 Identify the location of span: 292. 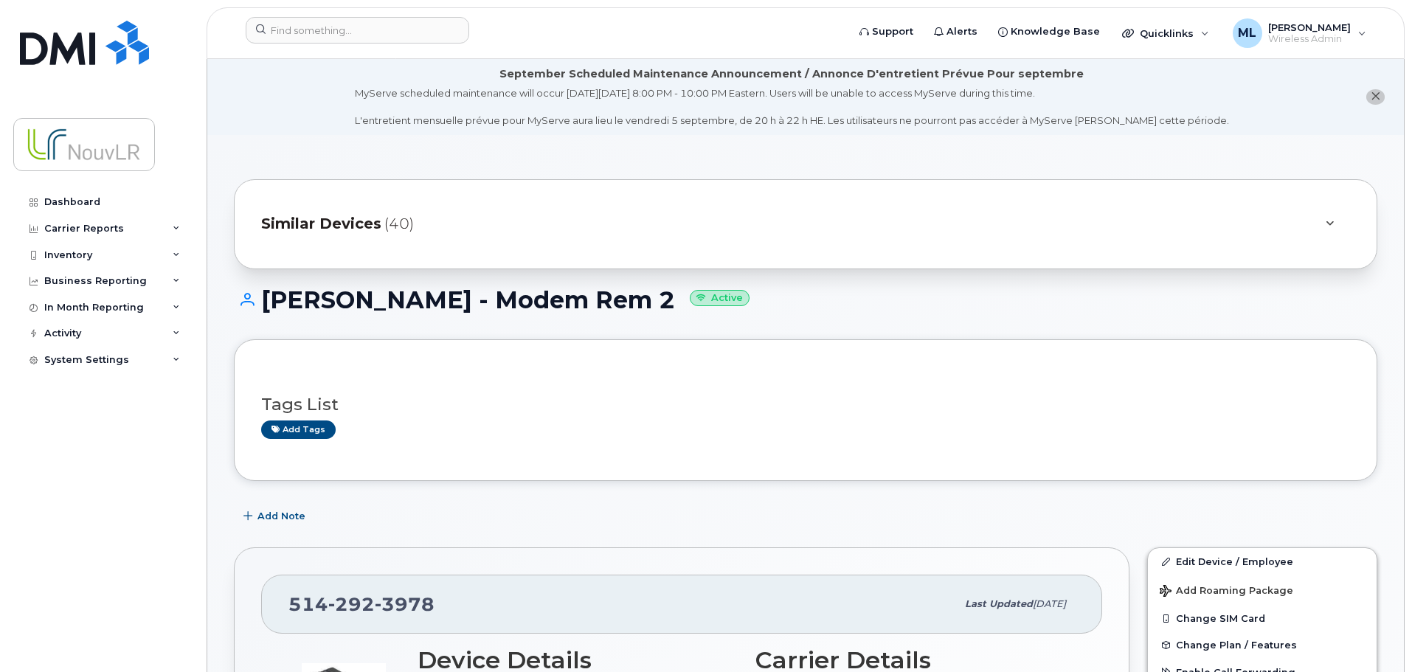
(351, 604).